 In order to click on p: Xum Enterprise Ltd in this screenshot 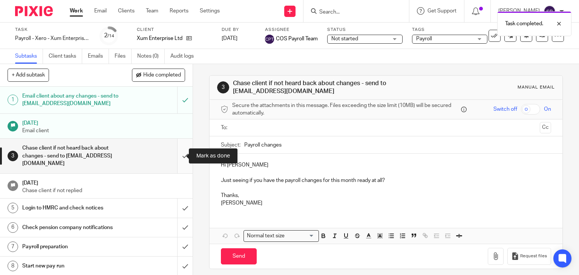, I will do `click(159, 38)`.